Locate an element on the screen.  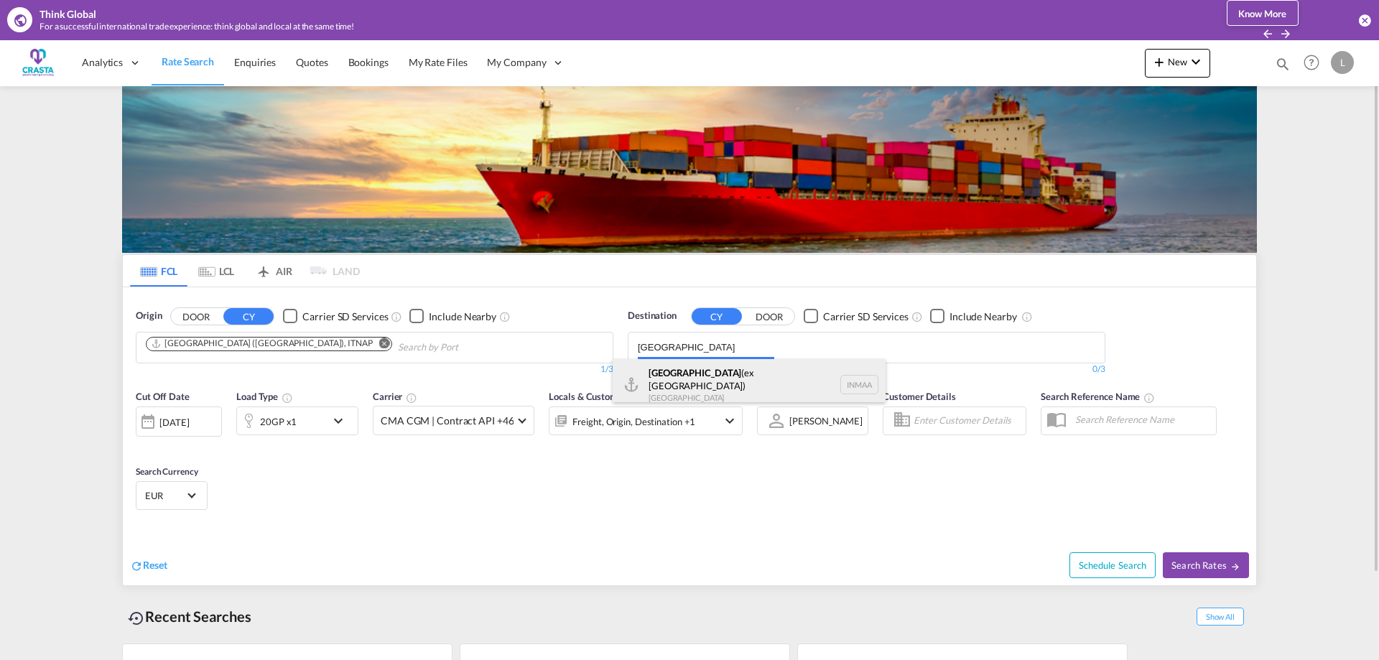
md-icon: icon-earth is located at coordinates (20, 20).